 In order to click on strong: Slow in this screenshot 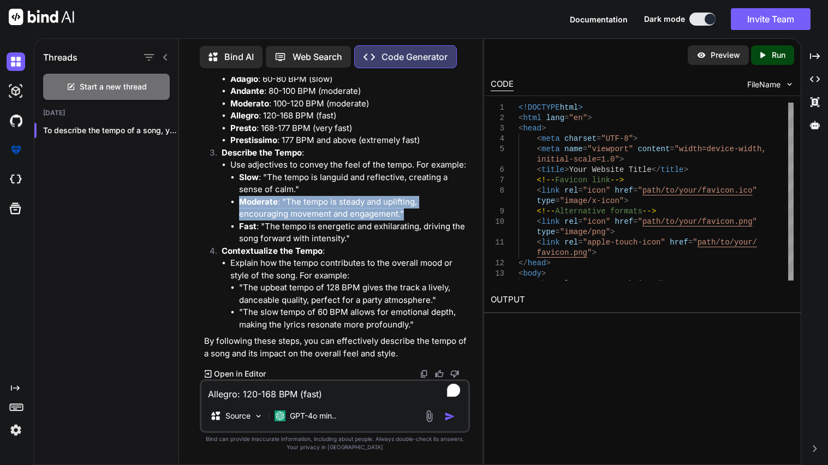, I will do `click(249, 177)`.